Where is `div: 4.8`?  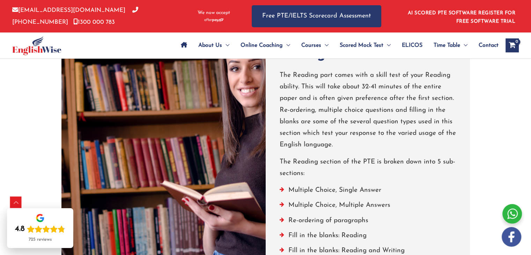
div: 4.8 is located at coordinates (20, 229).